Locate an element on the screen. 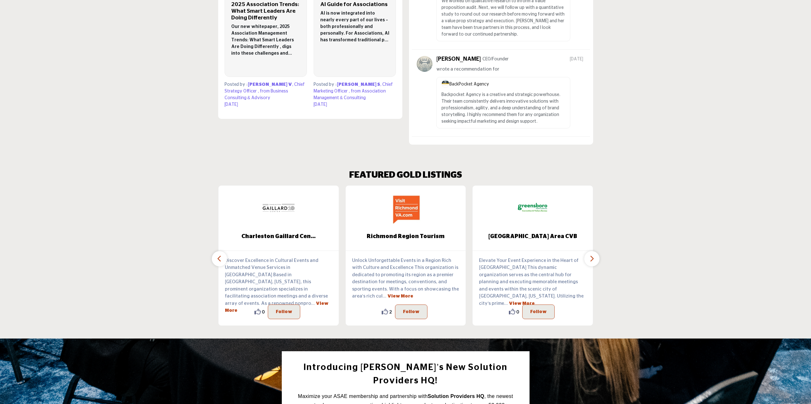 This screenshot has width=811, height=404. a: imageBackPocket Agency is located at coordinates (465, 84).